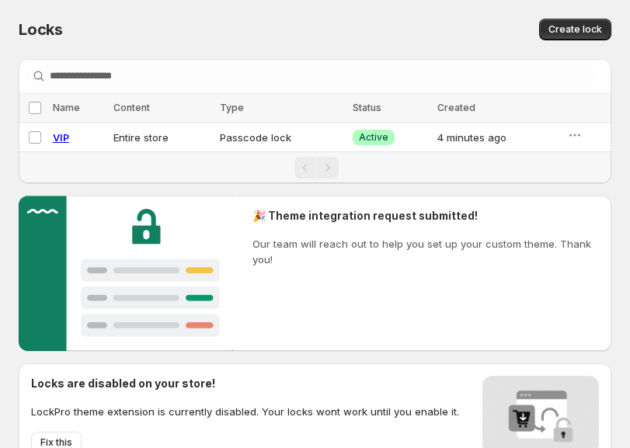 The height and width of the screenshot is (448, 630). Describe the element at coordinates (456, 107) in the screenshot. I see `span: Created` at that location.